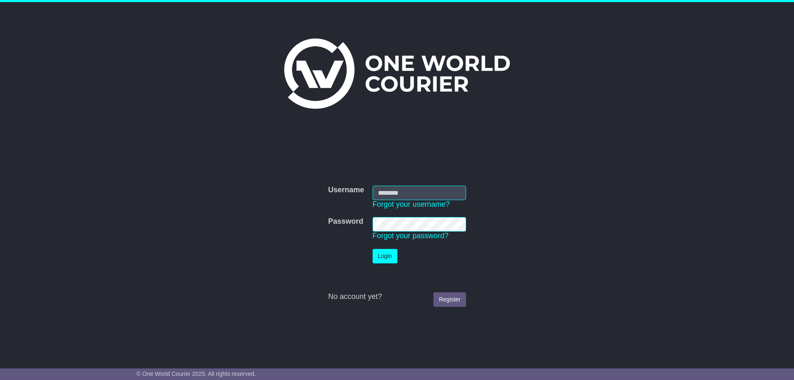 Image resolution: width=794 pixels, height=380 pixels. Describe the element at coordinates (397, 74) in the screenshot. I see `img: One World` at that location.